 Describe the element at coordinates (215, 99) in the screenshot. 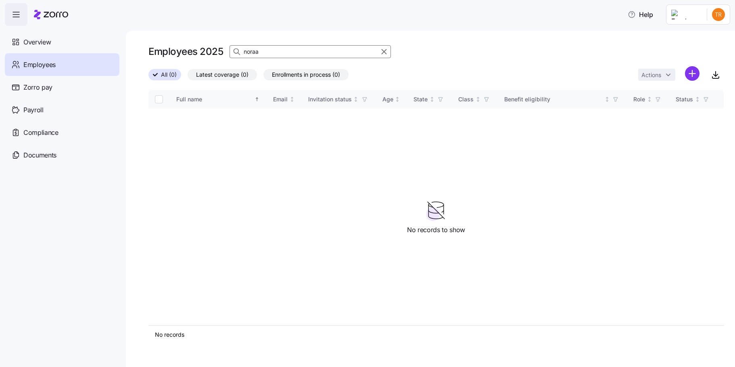

I see `div: Full name` at that location.